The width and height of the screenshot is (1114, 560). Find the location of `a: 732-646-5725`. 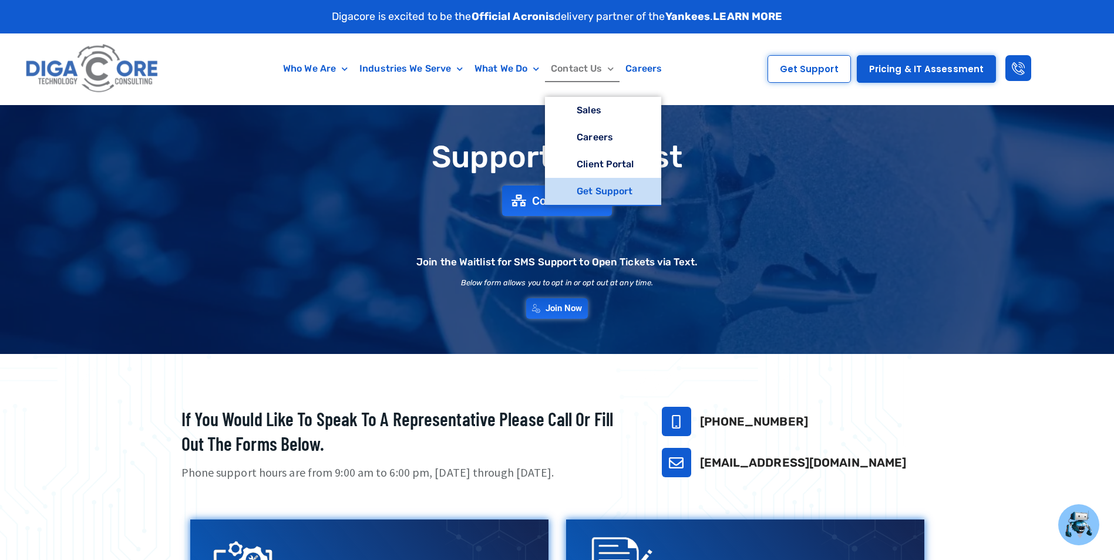

a: 732-646-5725 is located at coordinates (676, 421).